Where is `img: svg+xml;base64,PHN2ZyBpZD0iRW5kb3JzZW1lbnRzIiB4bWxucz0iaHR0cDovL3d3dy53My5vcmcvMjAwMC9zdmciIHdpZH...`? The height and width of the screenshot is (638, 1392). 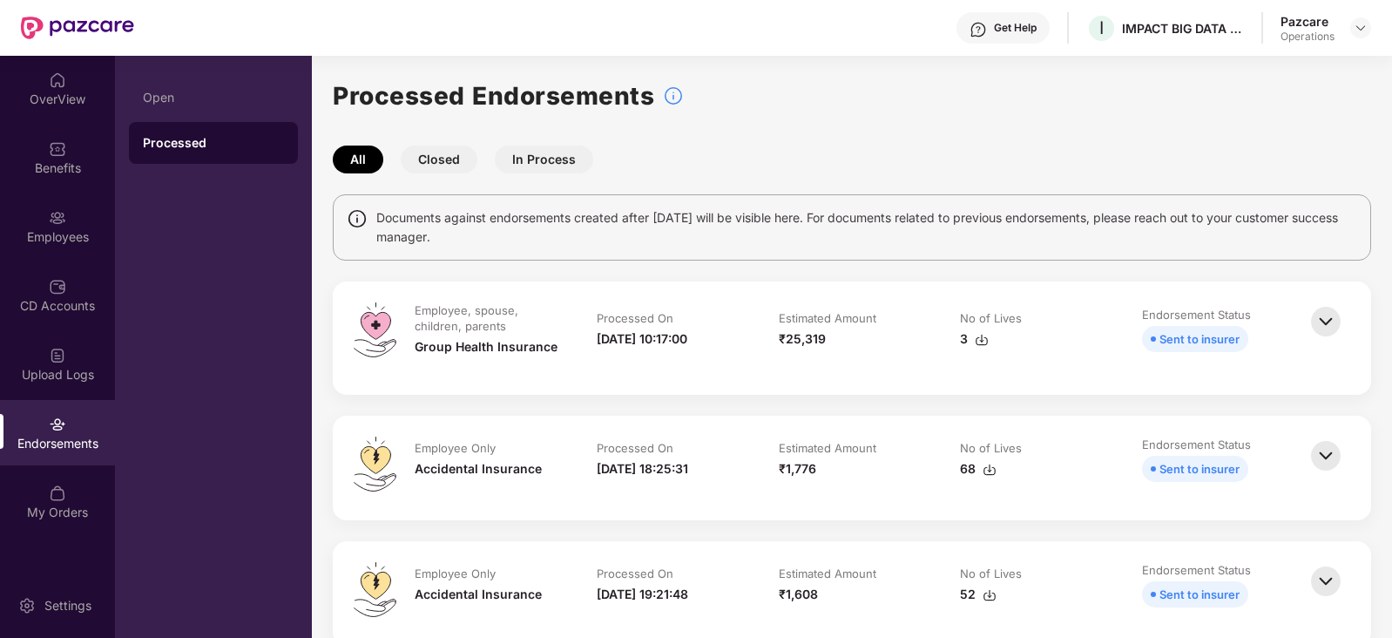 img: svg+xml;base64,PHN2ZyBpZD0iRW5kb3JzZW1lbnRzIiB4bWxucz0iaHR0cDovL3d3dy53My5vcmcvMjAwMC9zdmciIHdpZH... is located at coordinates (57, 424).